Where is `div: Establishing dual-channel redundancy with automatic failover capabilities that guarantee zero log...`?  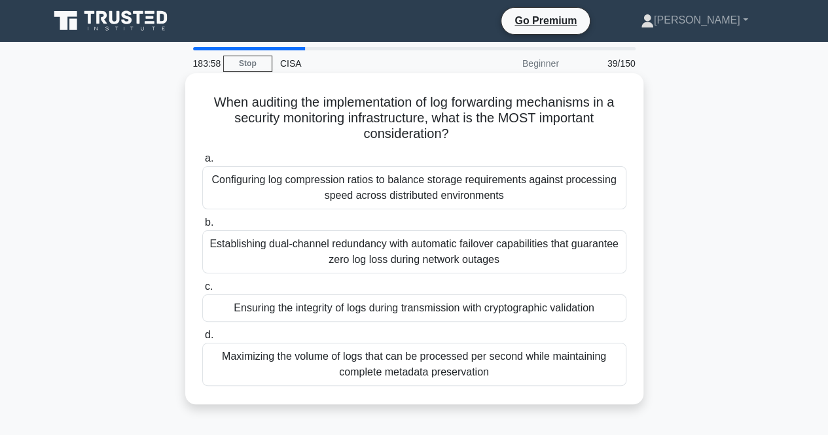 div: Establishing dual-channel redundancy with automatic failover capabilities that guarantee zero log... is located at coordinates (414, 252).